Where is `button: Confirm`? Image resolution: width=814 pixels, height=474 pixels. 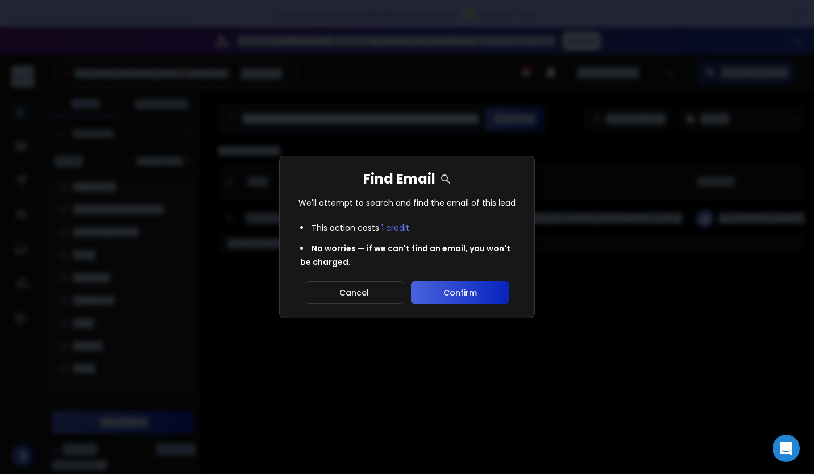
button: Confirm is located at coordinates (460, 293).